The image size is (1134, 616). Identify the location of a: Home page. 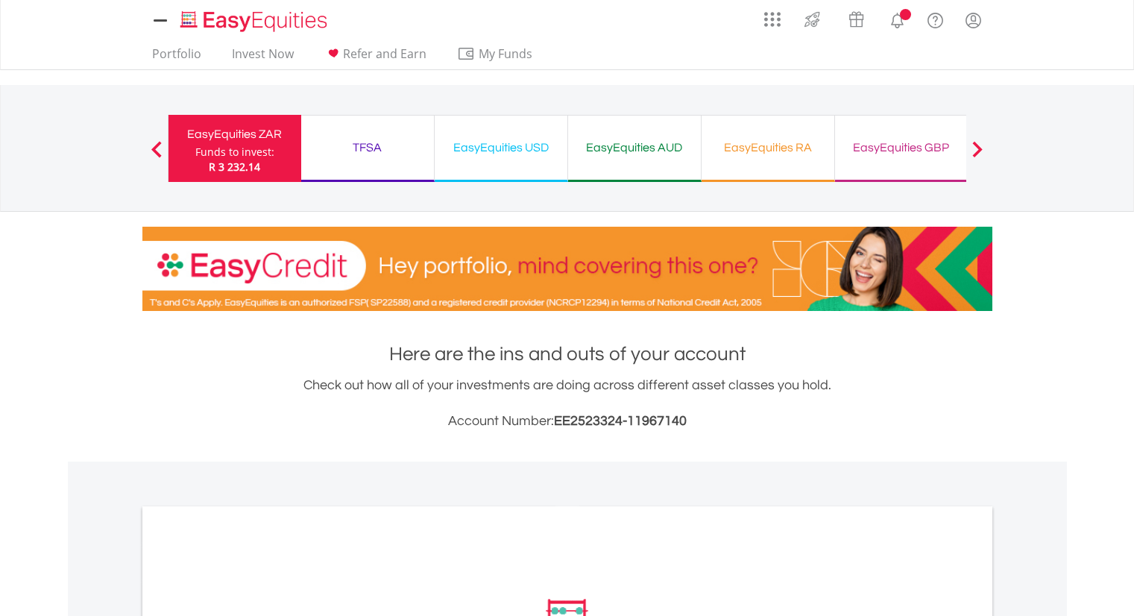
(253, 19).